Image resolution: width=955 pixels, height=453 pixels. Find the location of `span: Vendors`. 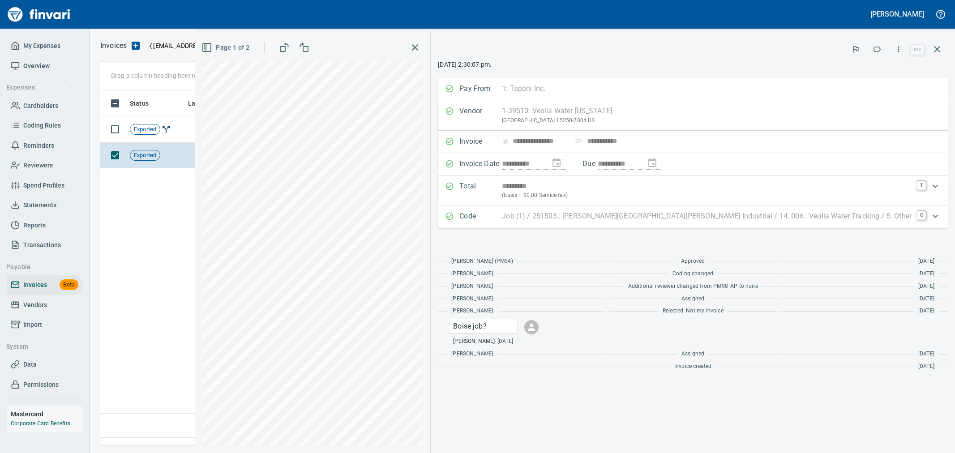

span: Vendors is located at coordinates (35, 305).